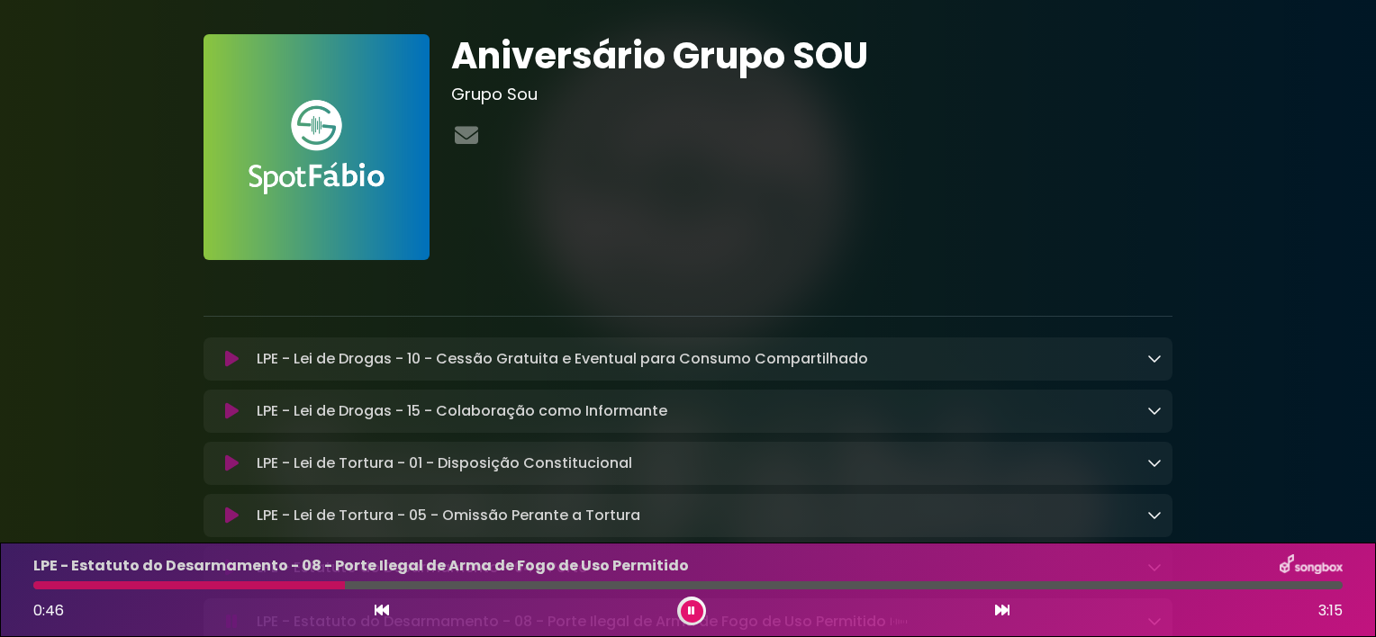 This screenshot has height=637, width=1376. What do you see at coordinates (316, 147) in the screenshot?
I see `img: FAnVhLgaRSStWruMDZa6` at bounding box center [316, 147].